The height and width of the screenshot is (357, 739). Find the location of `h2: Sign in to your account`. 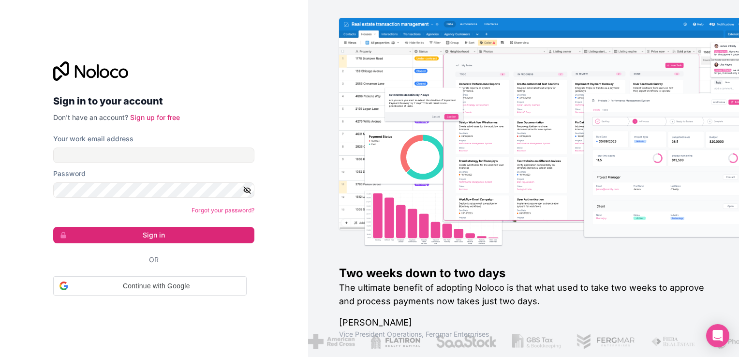

h2: Sign in to your account is located at coordinates (154, 101).